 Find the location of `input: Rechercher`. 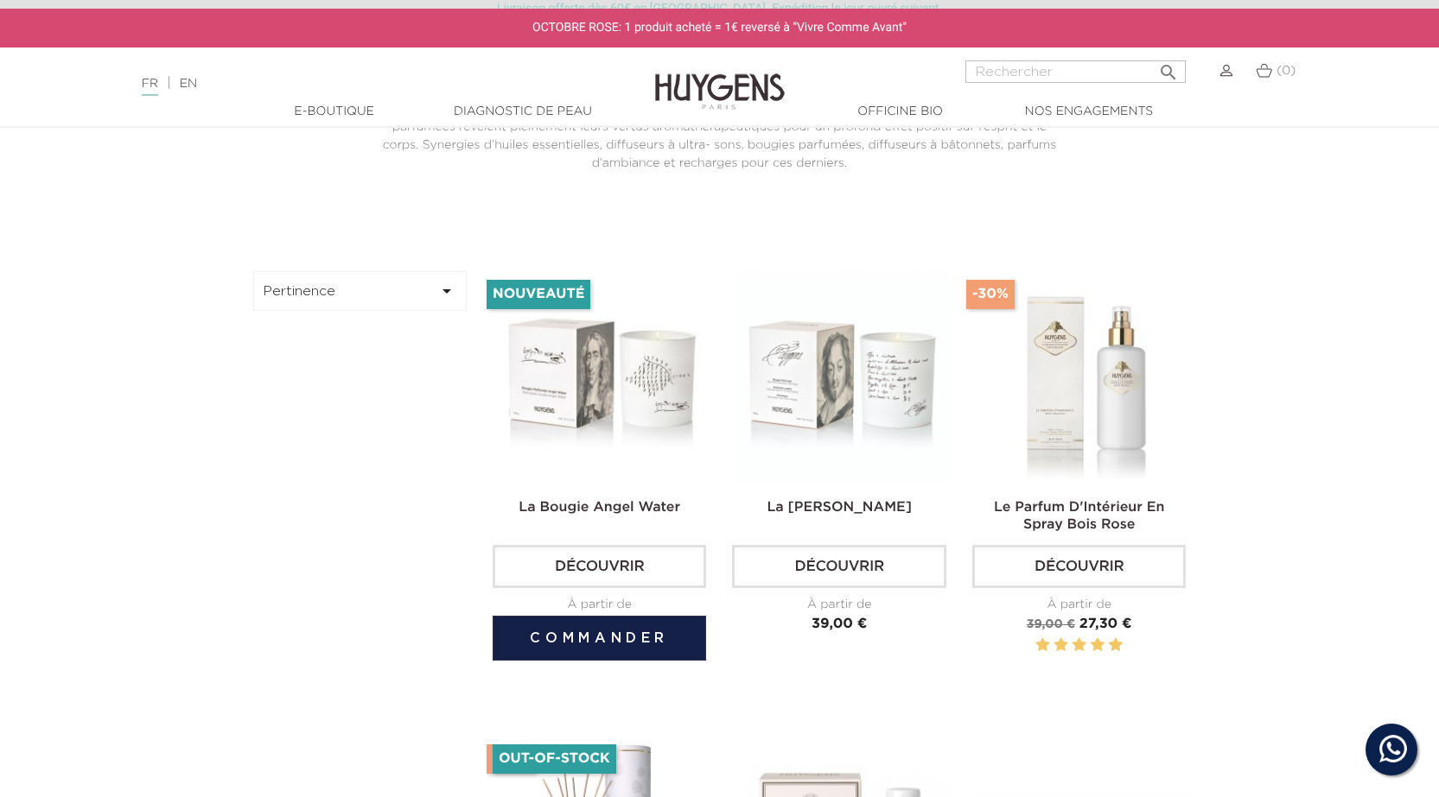

input: Rechercher is located at coordinates (1075, 72).